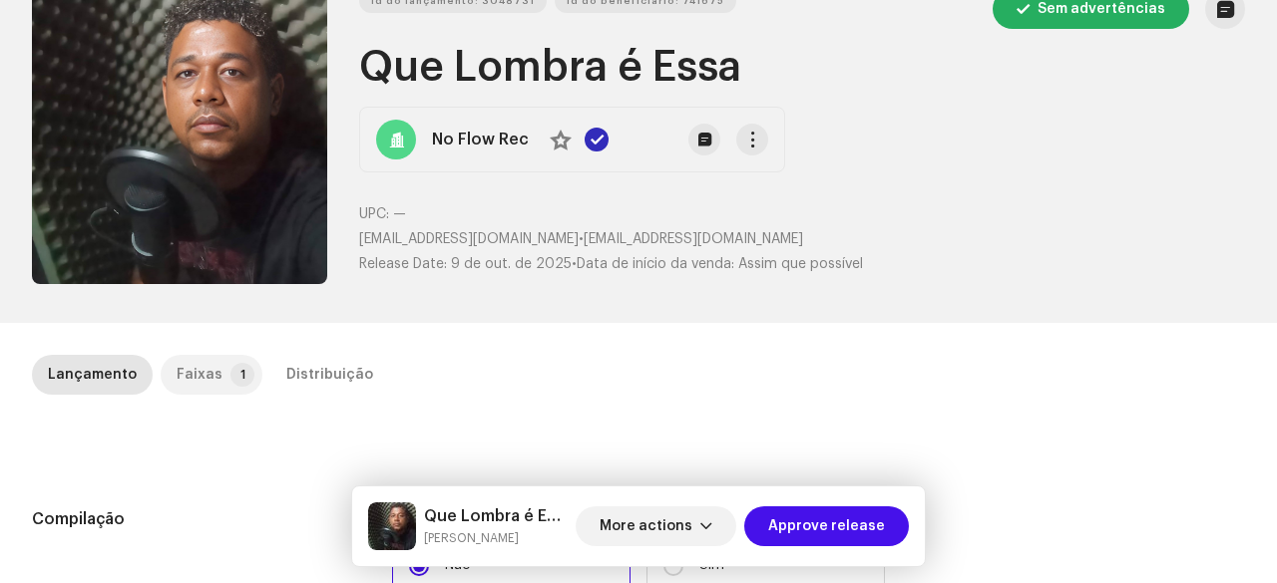 The image size is (1277, 583). What do you see at coordinates (655, 527) in the screenshot?
I see `button: More actions` at bounding box center [655, 527].